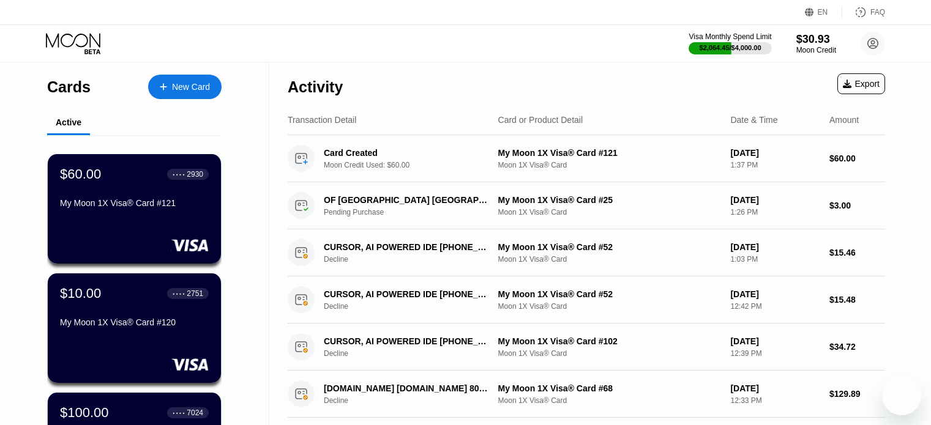 This screenshot has width=931, height=425. I want to click on div: Activity, so click(315, 87).